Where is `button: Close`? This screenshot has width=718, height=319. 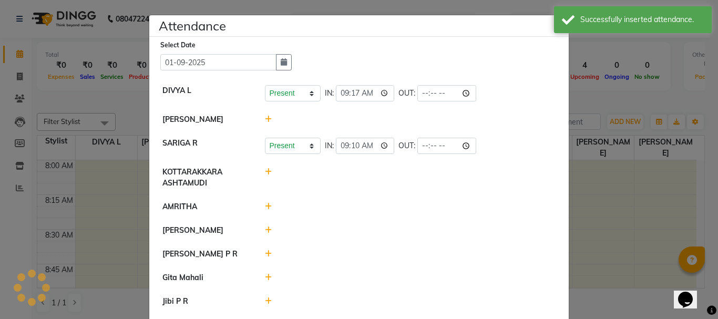
button: Close is located at coordinates (563, 23).